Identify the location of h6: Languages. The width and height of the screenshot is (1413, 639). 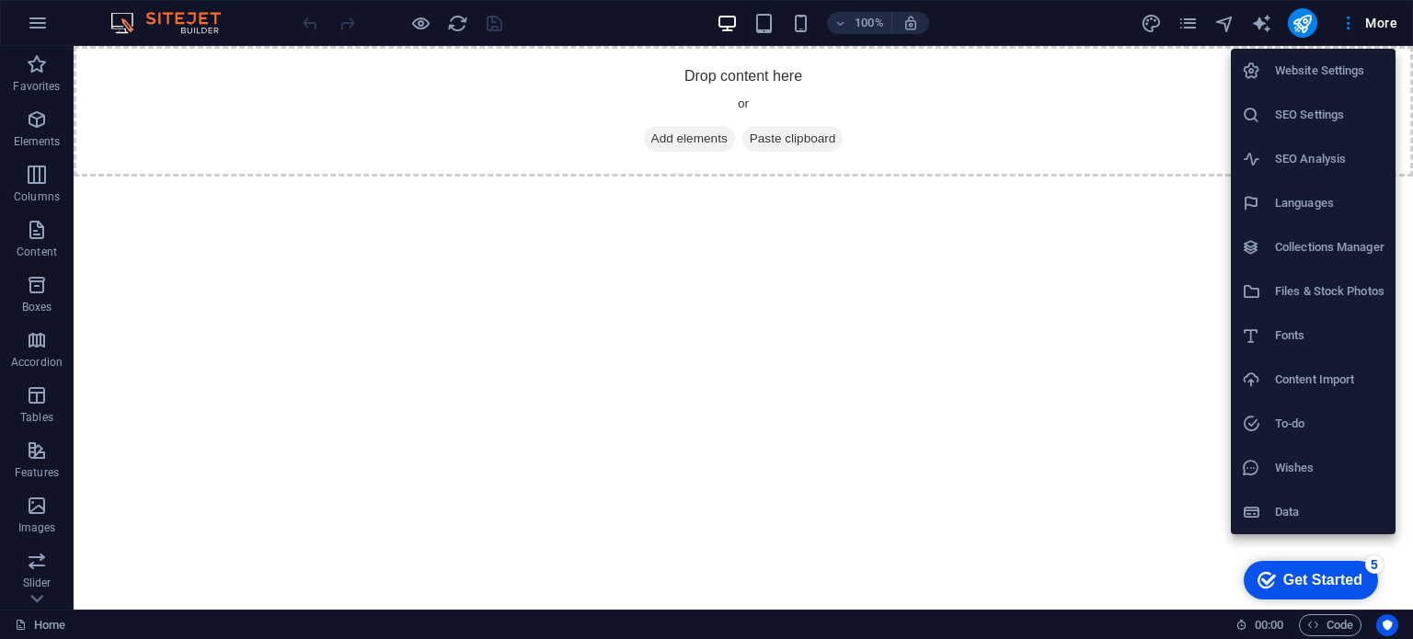
(1330, 203).